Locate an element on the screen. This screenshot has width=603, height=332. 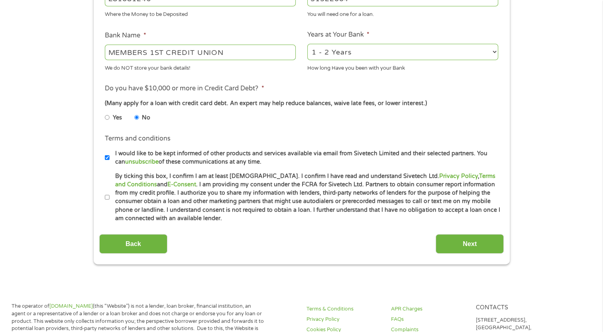
h4: Contacts is located at coordinates (513, 308).